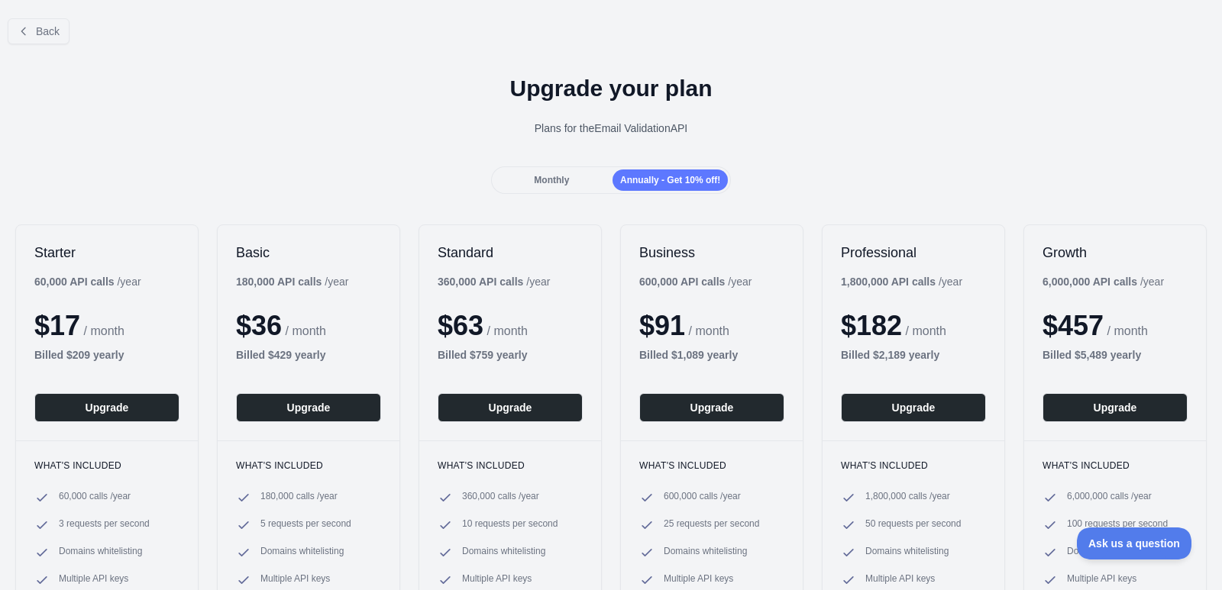  What do you see at coordinates (888, 282) in the screenshot?
I see `b: 1,800,000 API calls` at bounding box center [888, 282].